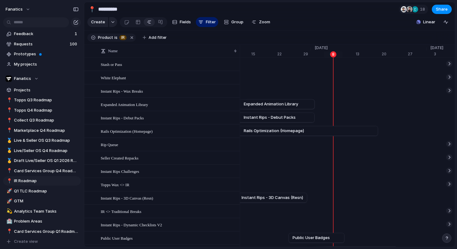 This screenshot has height=249, width=457. Describe the element at coordinates (42, 100) in the screenshot. I see `div: 📍Topps Q3 Roadmap` at that location.